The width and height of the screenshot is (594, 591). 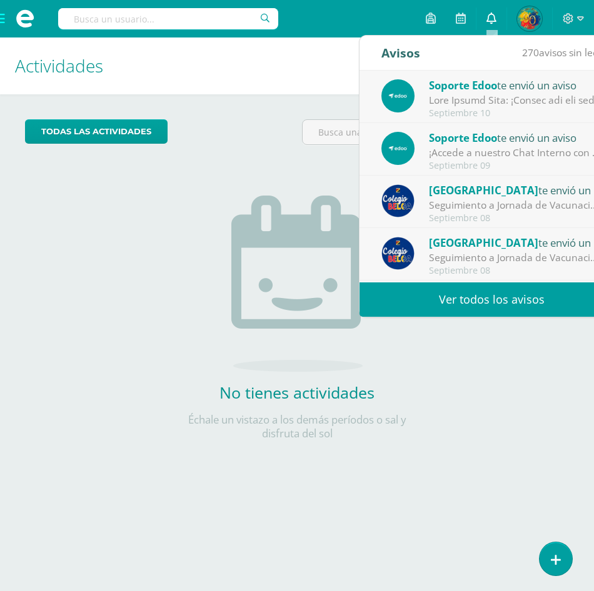 What do you see at coordinates (297, 66) in the screenshot?
I see `h1: Actividades` at bounding box center [297, 66].